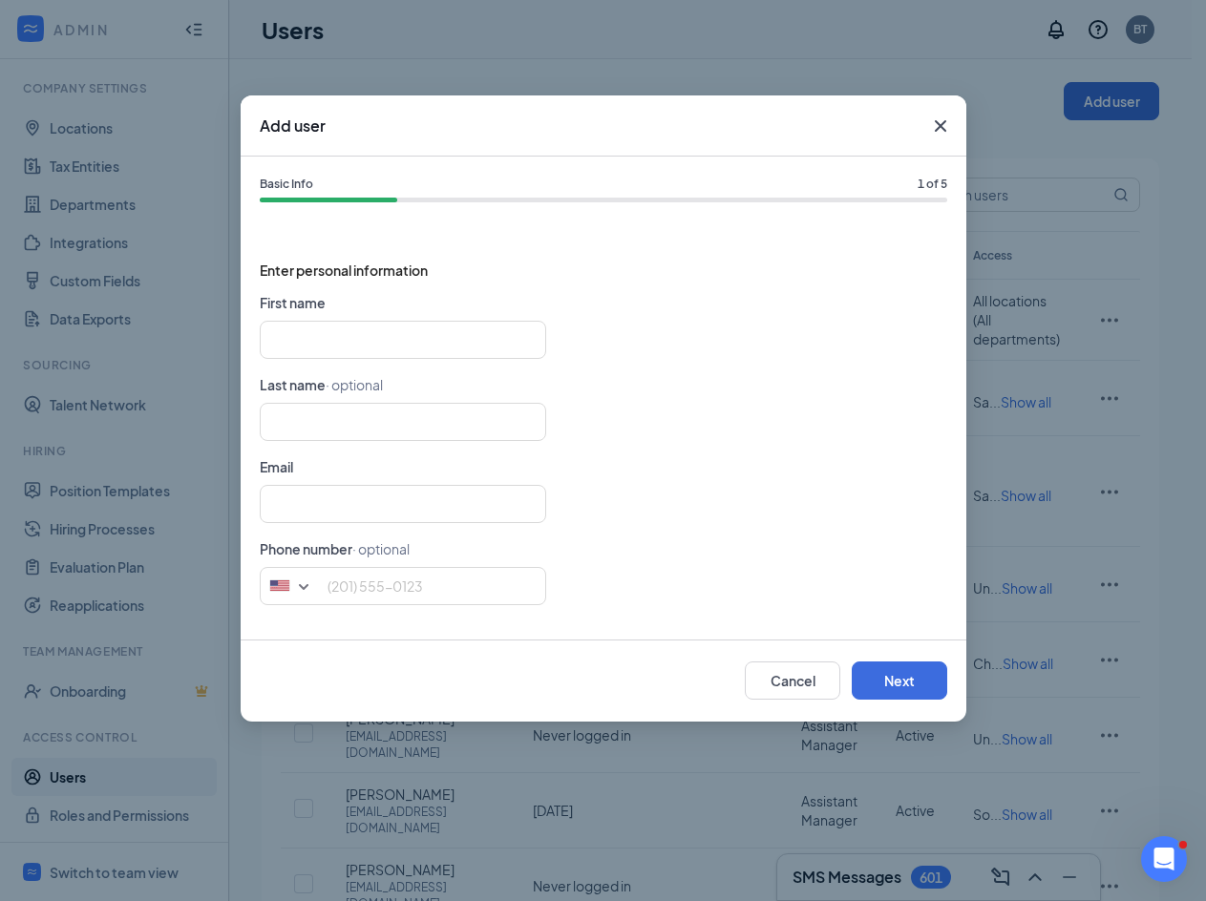 The image size is (1206, 901). Describe the element at coordinates (932, 184) in the screenshot. I see `span: 1 of 5` at that location.